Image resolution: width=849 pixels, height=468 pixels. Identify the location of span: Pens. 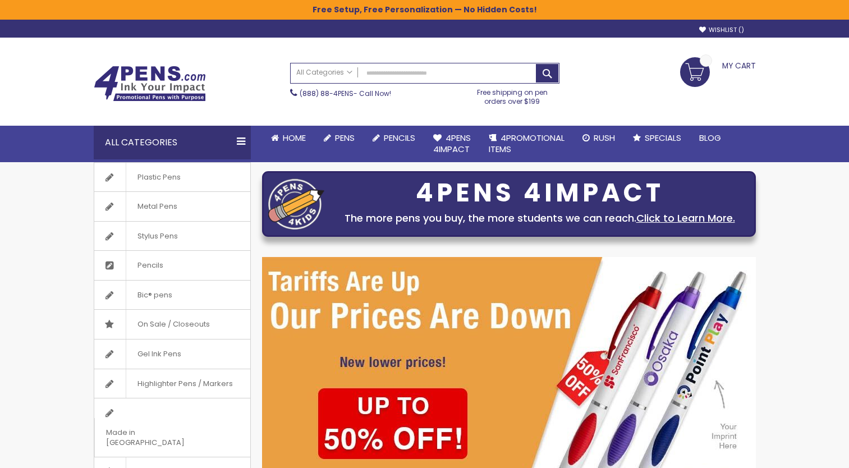
(344, 137).